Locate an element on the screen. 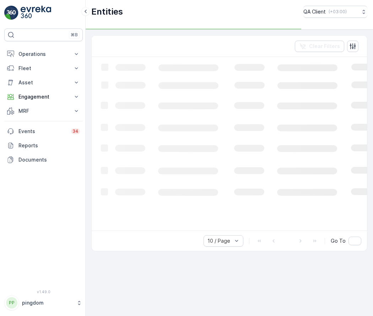  button: Asset is located at coordinates (43, 83).